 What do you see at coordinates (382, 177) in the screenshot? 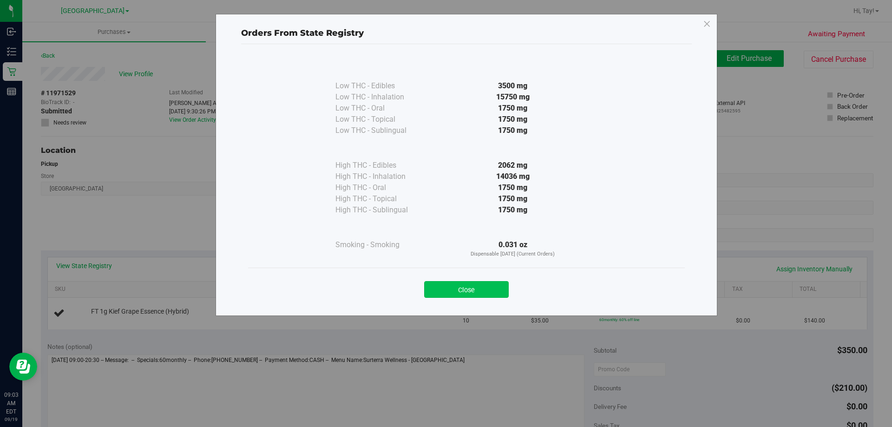
I see `div: High THC - Inhalation` at bounding box center [382, 177].